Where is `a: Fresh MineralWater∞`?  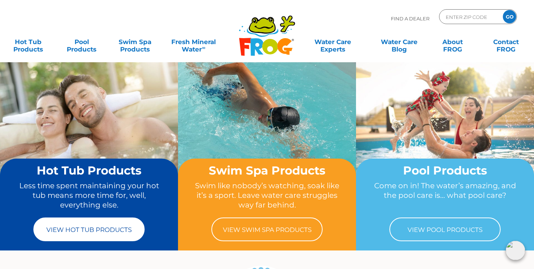 a: Fresh MineralWater∞ is located at coordinates (194, 42).